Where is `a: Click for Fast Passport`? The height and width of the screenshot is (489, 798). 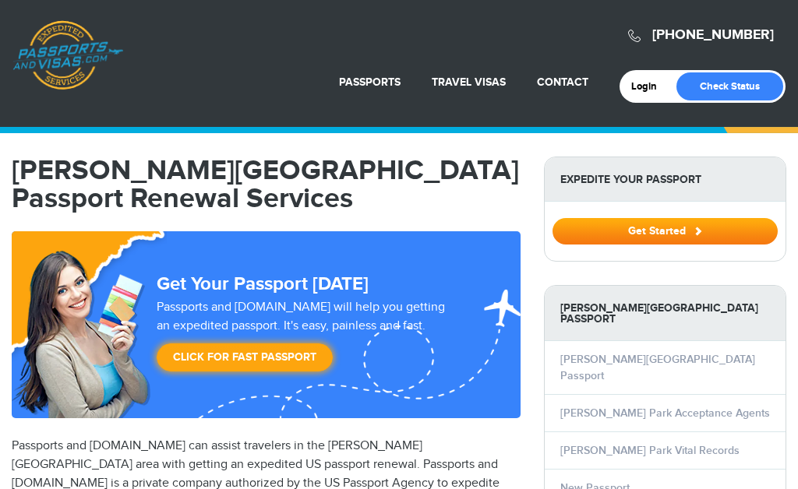
a: Click for Fast Passport is located at coordinates (245, 358).